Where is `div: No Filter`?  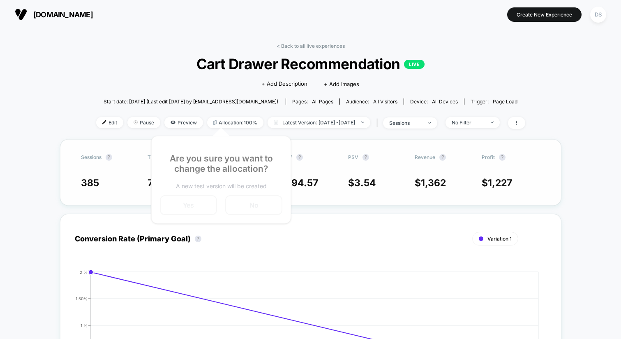
div: No Filter is located at coordinates (468, 122).